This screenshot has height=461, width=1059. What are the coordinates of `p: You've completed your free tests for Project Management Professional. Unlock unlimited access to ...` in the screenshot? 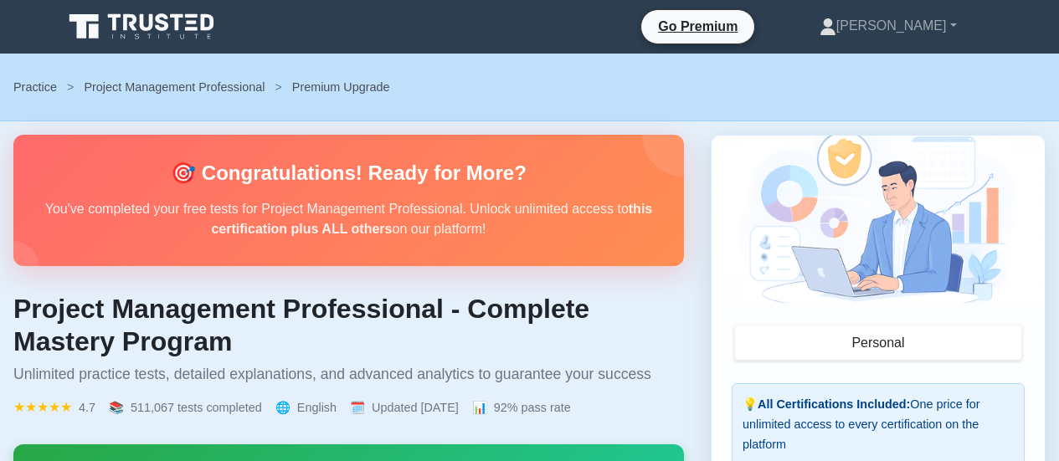 It's located at (348, 219).